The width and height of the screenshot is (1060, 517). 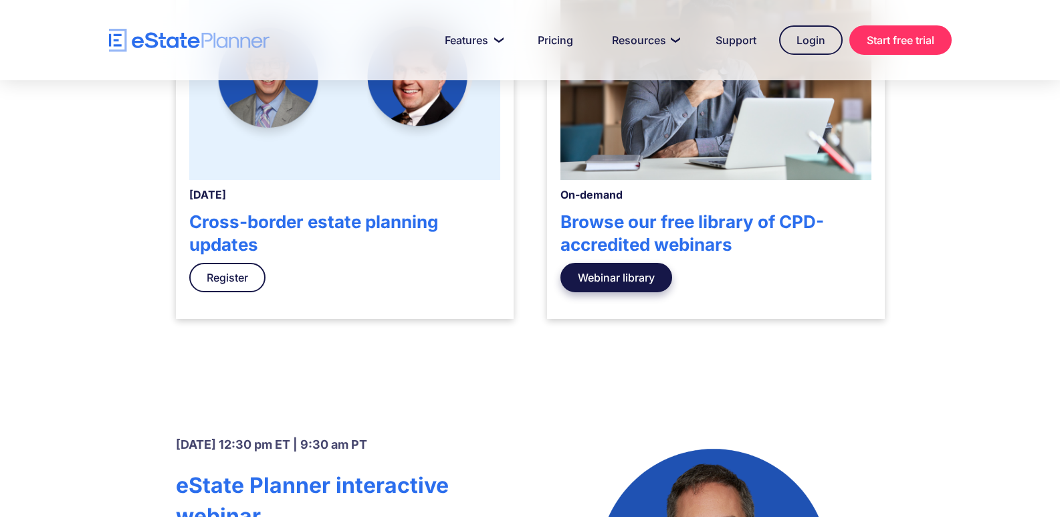 I want to click on a: Features, so click(x=471, y=40).